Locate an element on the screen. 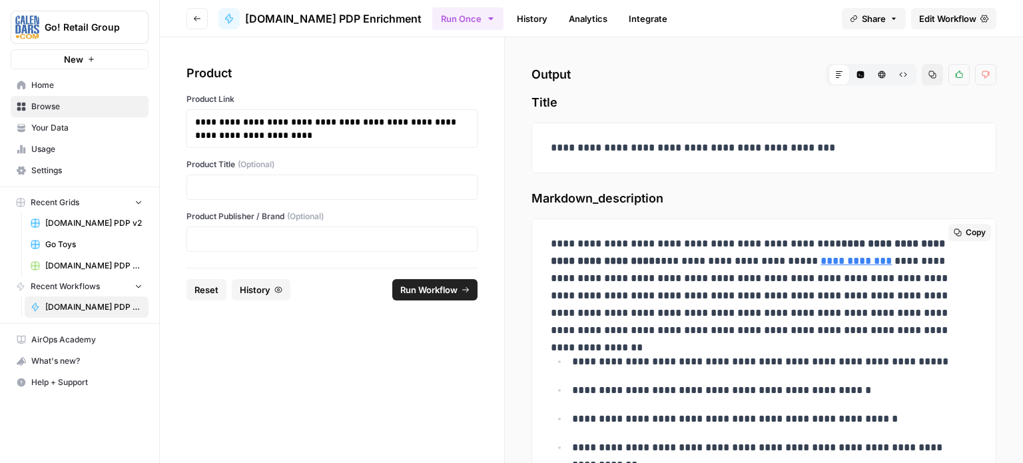 The height and width of the screenshot is (463, 1023). span: Title is located at coordinates (764, 103).